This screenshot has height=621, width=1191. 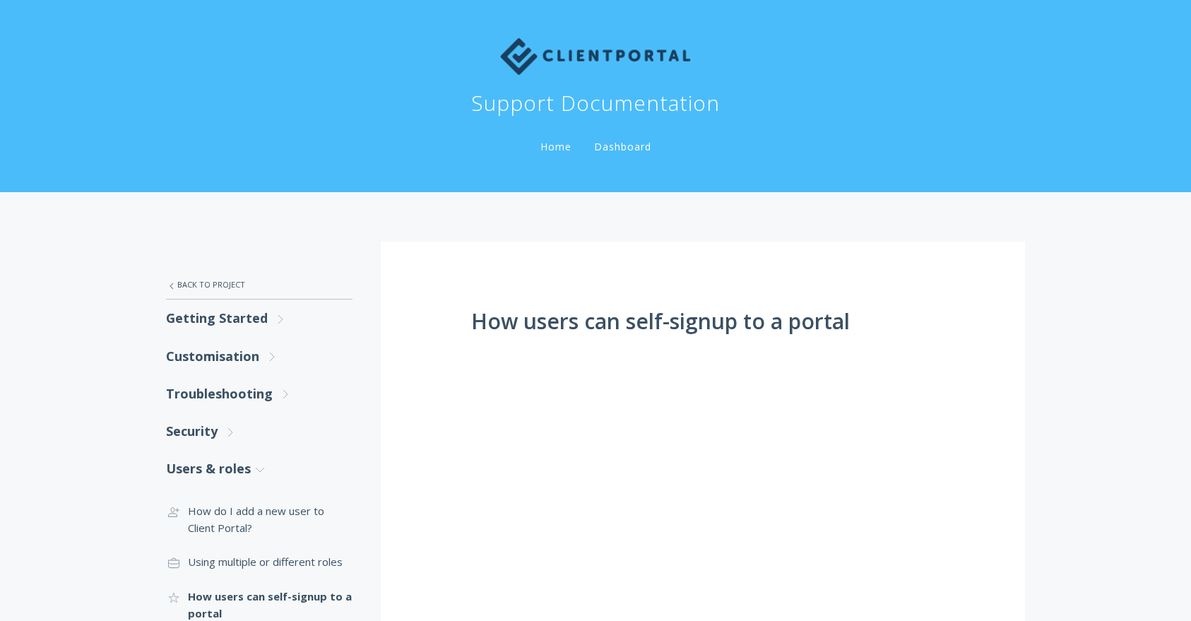 What do you see at coordinates (556, 146) in the screenshot?
I see `a: Home` at bounding box center [556, 146].